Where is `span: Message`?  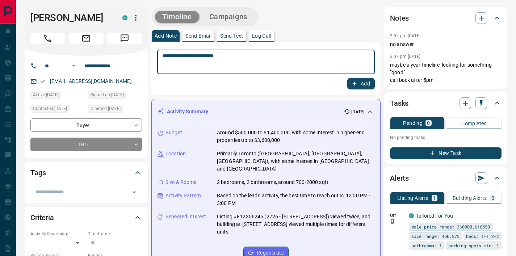 span: Message is located at coordinates (125, 38).